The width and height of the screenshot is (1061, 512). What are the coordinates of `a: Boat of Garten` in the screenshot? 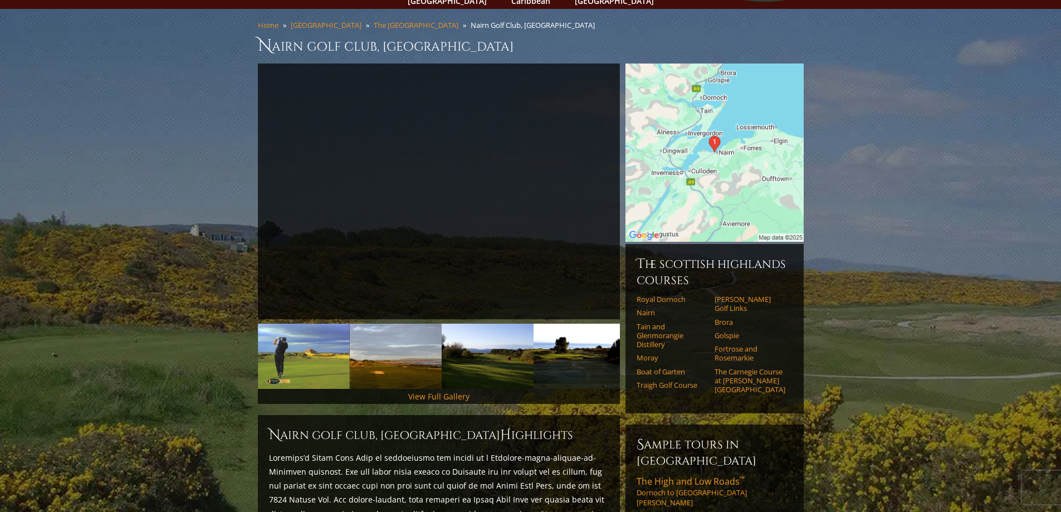 It's located at (672, 371).